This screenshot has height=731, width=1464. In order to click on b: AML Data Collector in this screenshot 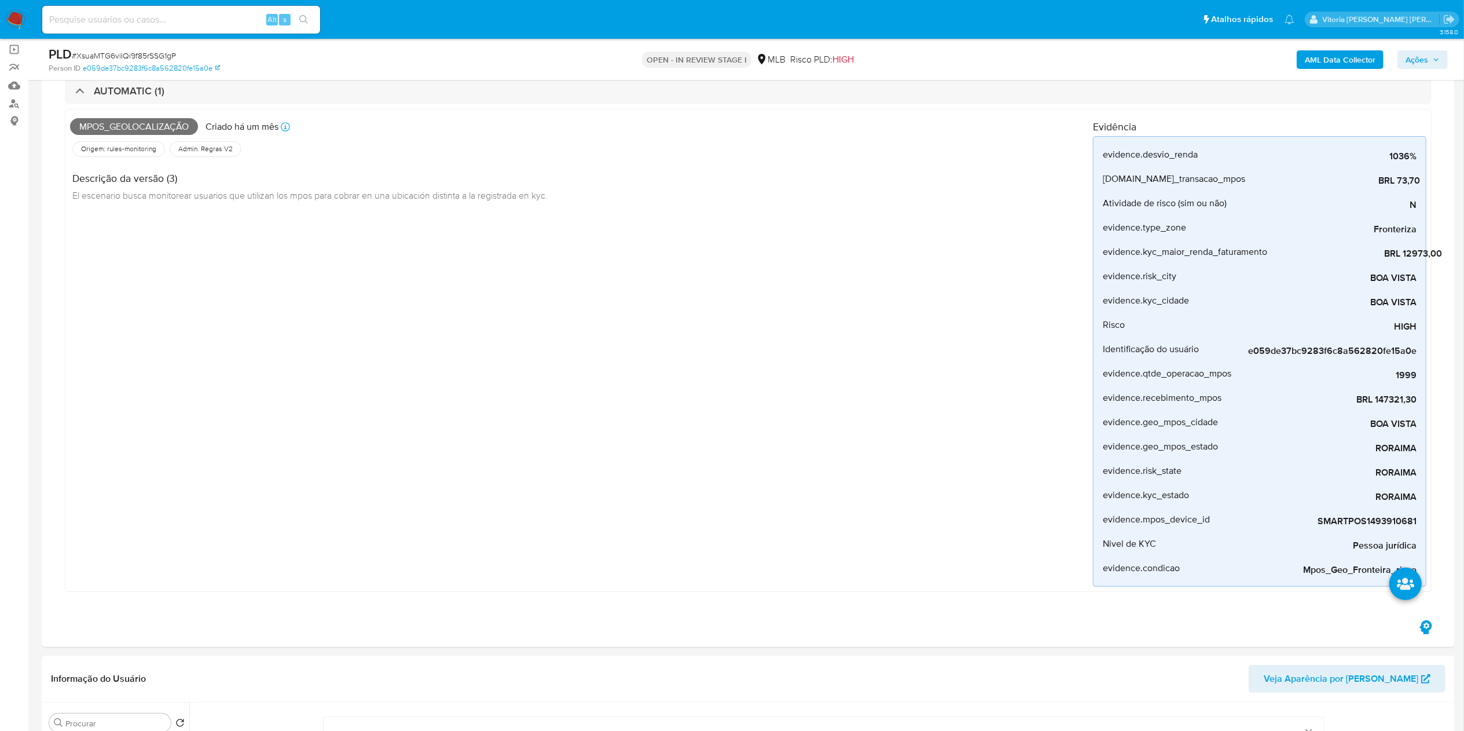, I will do `click(1340, 60)`.